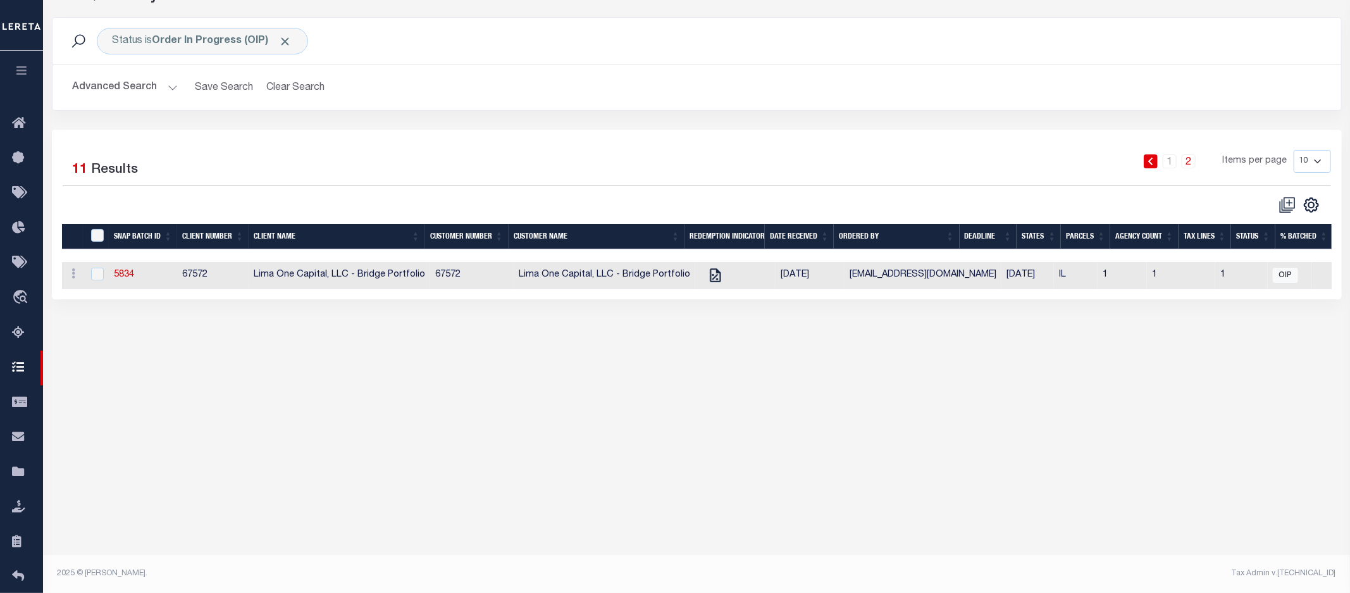  What do you see at coordinates (1039, 237) in the screenshot?
I see `th: States: activate to sort column ascending` at bounding box center [1039, 237].